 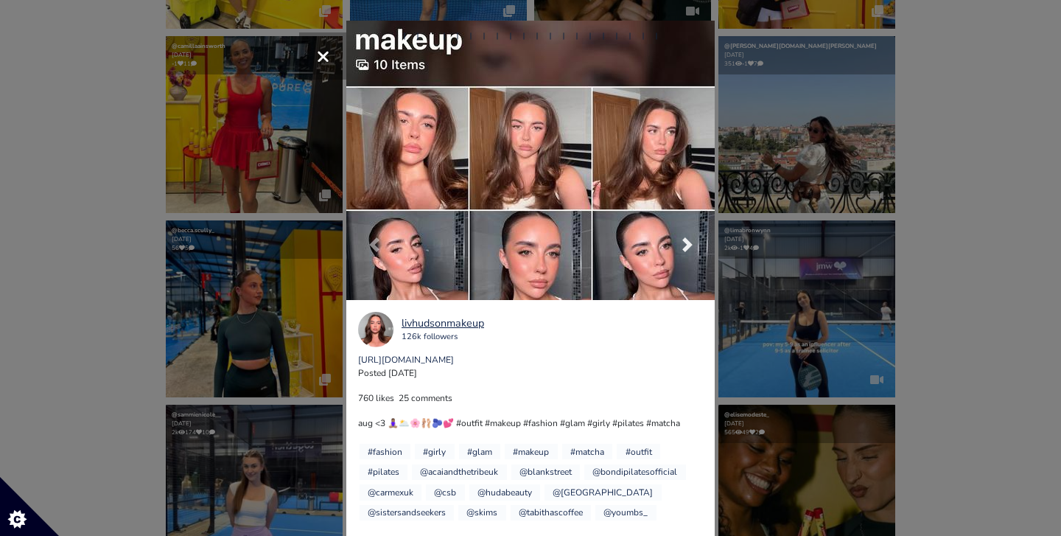 I want to click on a: @csb, so click(x=445, y=492).